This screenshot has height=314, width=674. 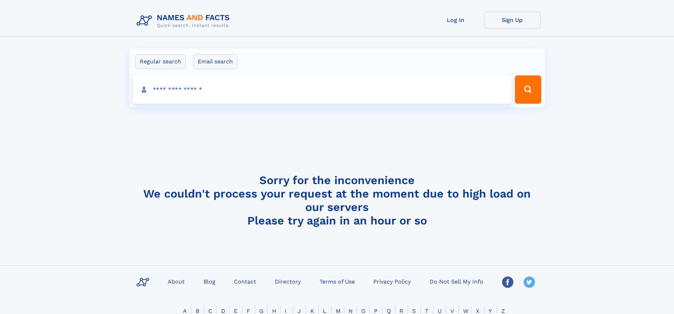 I want to click on input: search input, so click(x=322, y=90).